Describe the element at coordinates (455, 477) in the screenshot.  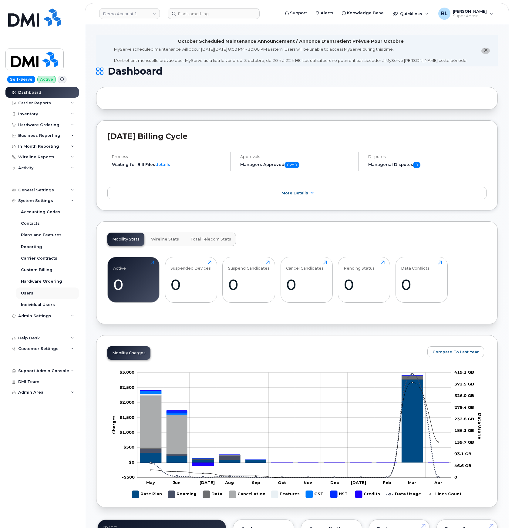
I see `tspan: 0` at that location.